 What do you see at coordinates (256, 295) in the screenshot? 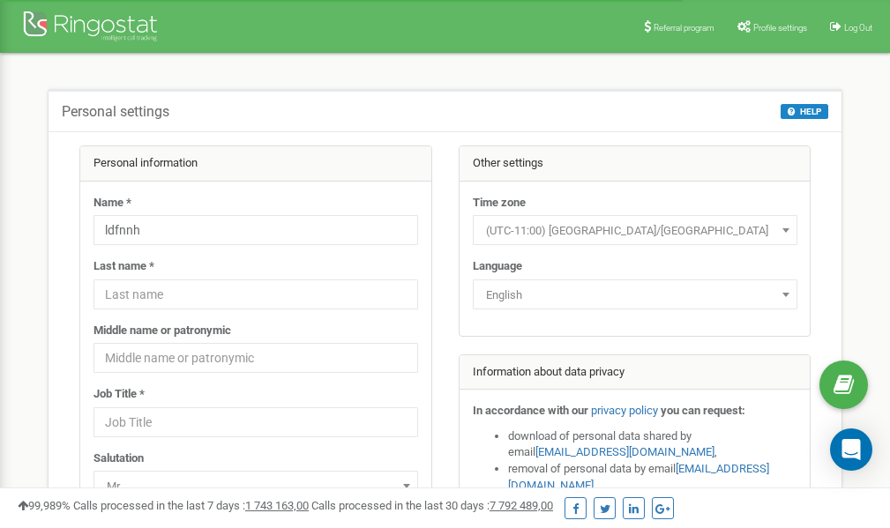
I see `input: Last name` at bounding box center [256, 295].